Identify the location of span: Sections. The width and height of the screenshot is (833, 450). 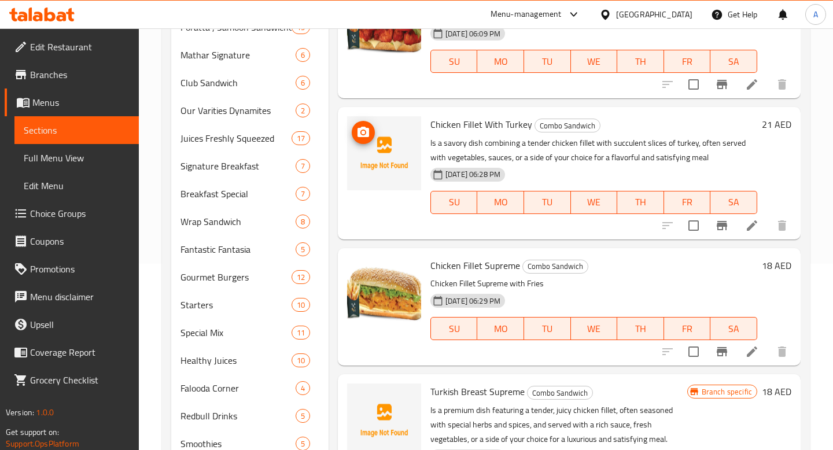
(76, 130).